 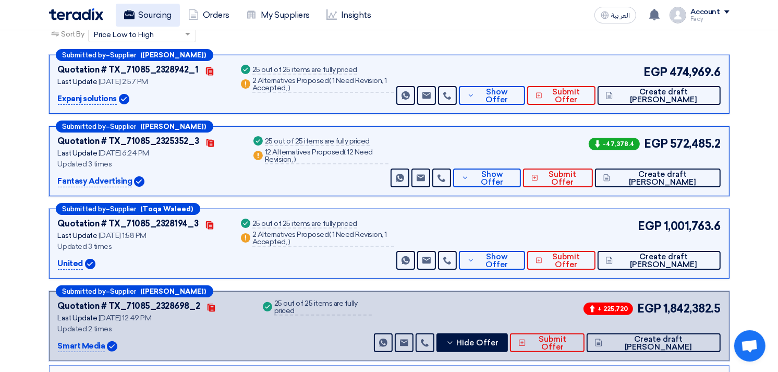 I want to click on img: profile_test.png, so click(x=678, y=15).